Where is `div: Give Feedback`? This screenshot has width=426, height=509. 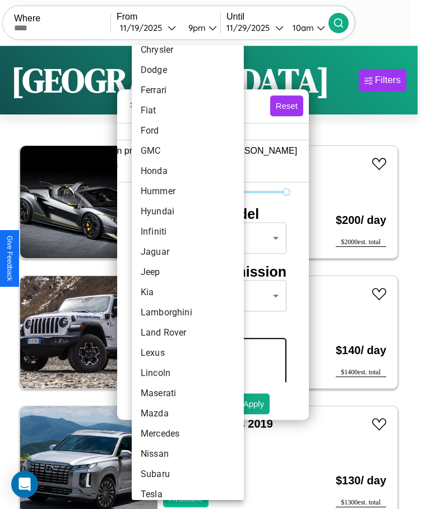
div: Give Feedback is located at coordinates (10, 258).